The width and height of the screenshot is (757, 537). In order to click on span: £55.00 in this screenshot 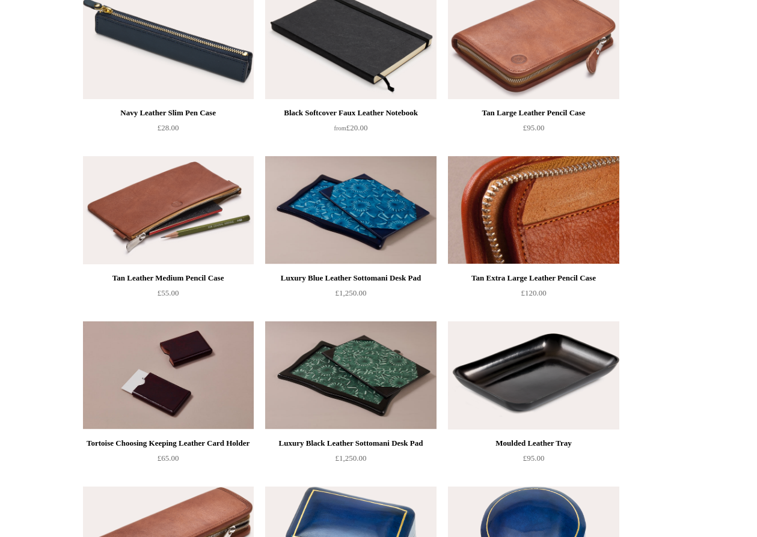, I will do `click(168, 293)`.